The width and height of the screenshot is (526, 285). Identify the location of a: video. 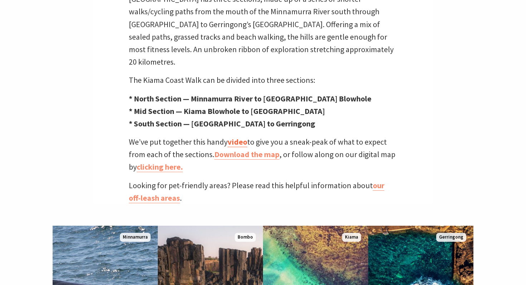
(237, 142).